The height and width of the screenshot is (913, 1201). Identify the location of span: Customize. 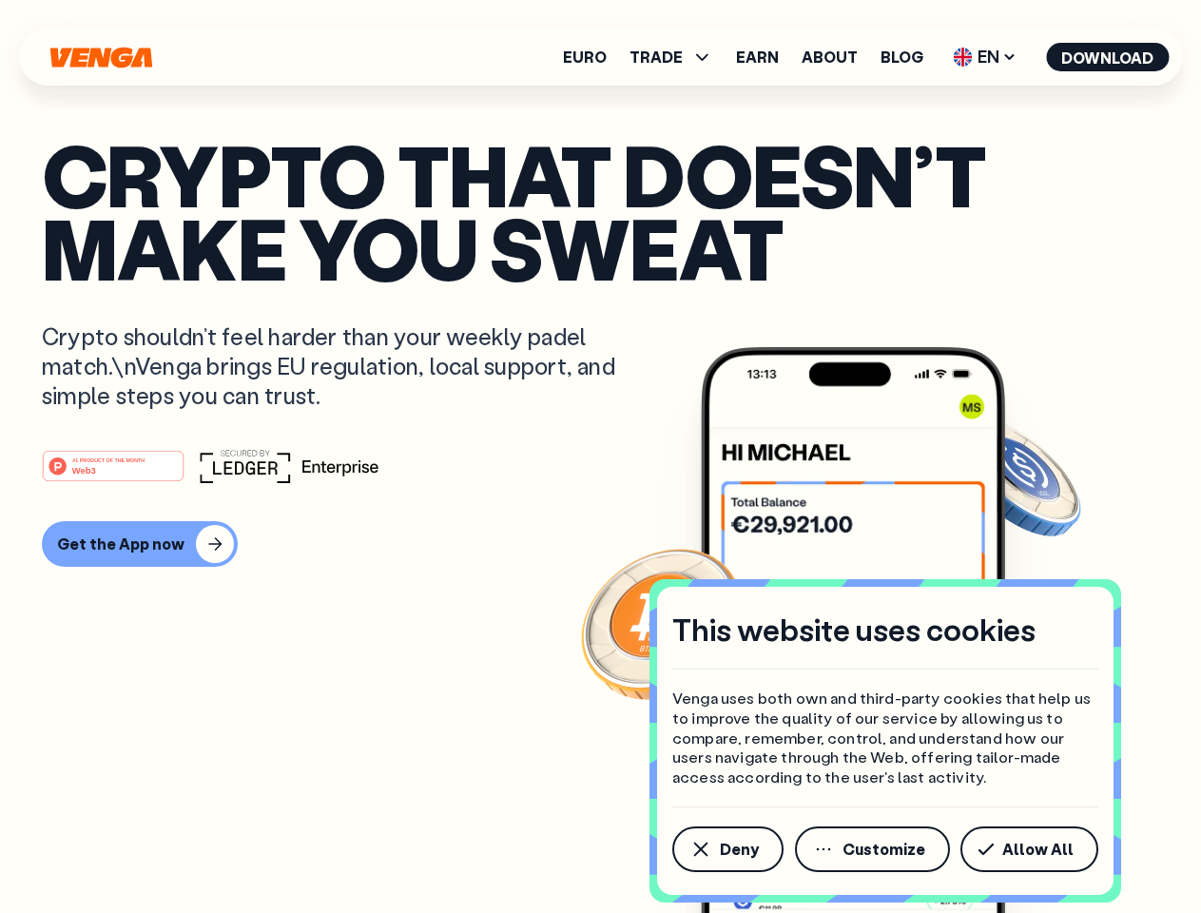
(884, 849).